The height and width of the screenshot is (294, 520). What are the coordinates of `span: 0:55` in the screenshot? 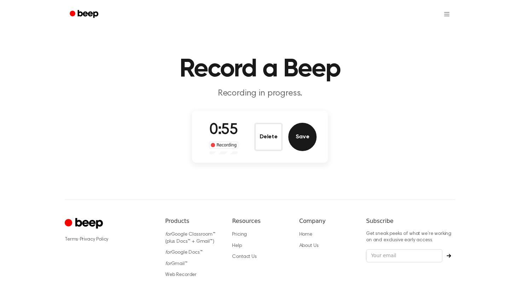 It's located at (224, 130).